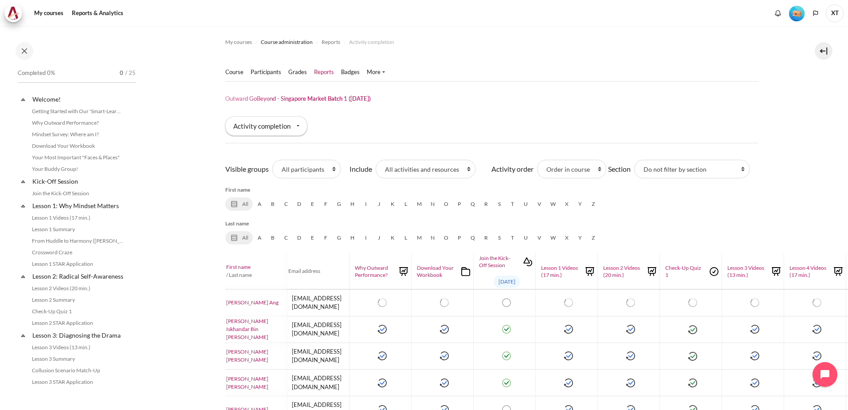 Image resolution: width=848 pixels, height=410 pixels. What do you see at coordinates (444, 383) in the screenshot?
I see `img: Ying Melissa Chua, Download Your Workbook: Completed Tuesday, 5 August 2025, 10:33 AM` at bounding box center [444, 383].